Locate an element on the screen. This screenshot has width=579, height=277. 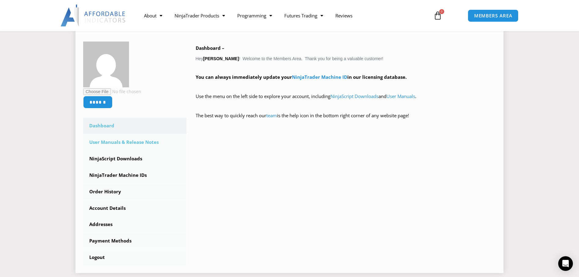
a: Account Details is located at coordinates (135, 208).